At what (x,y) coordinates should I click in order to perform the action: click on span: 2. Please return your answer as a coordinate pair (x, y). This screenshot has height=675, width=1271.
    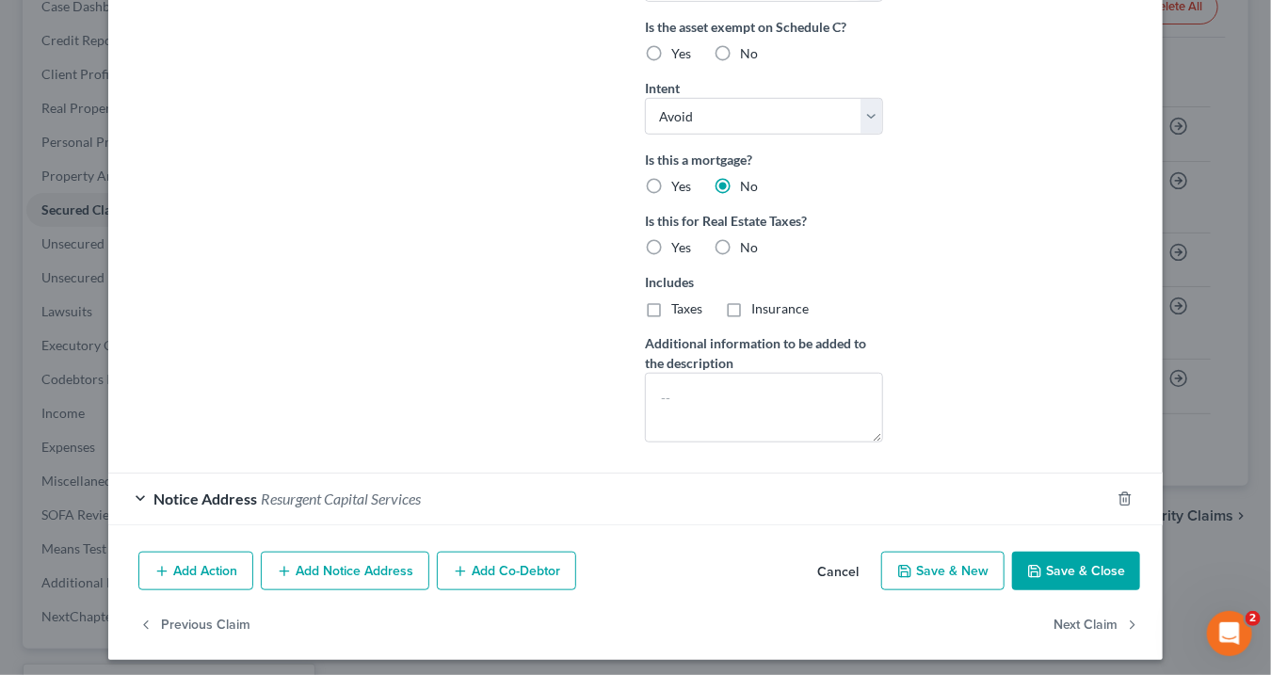
    Looking at the image, I should click on (1253, 619).